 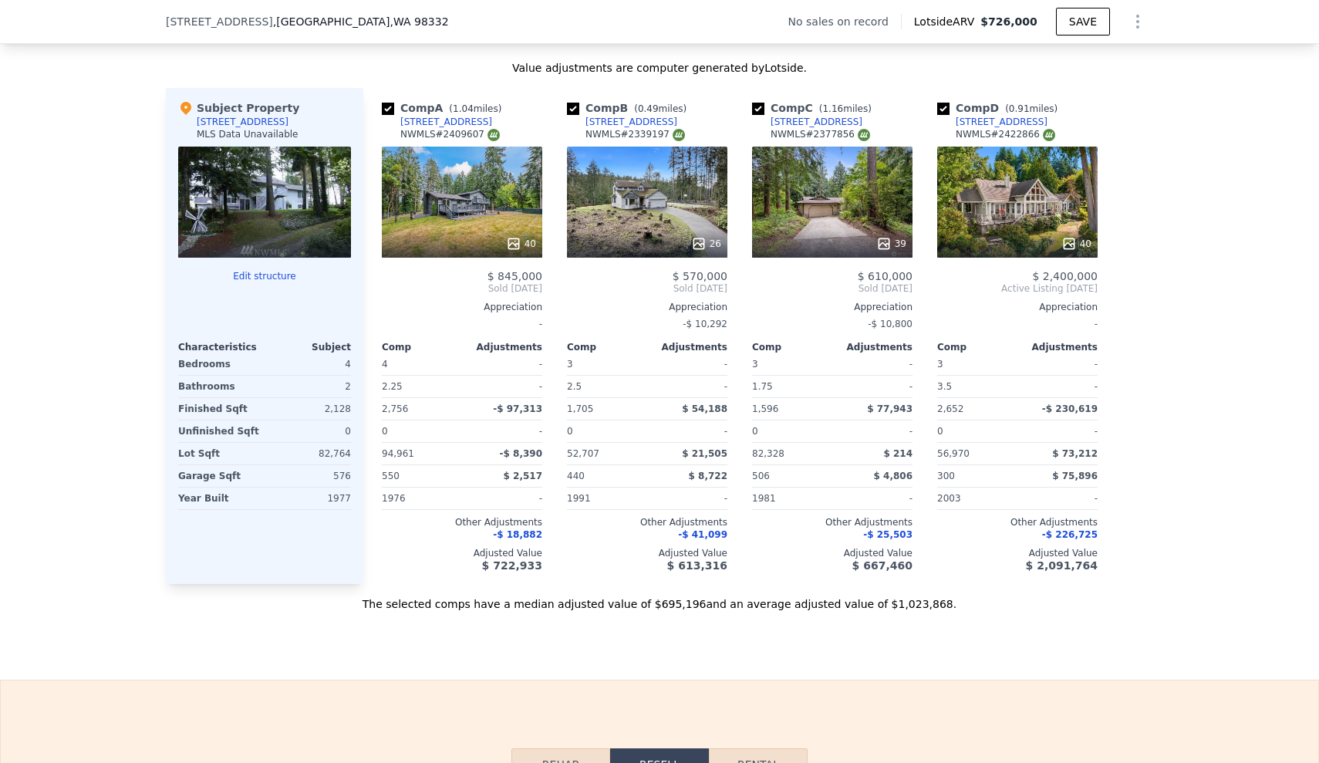 What do you see at coordinates (883, 565) in the screenshot?
I see `span: $ 667,460` at bounding box center [883, 565].